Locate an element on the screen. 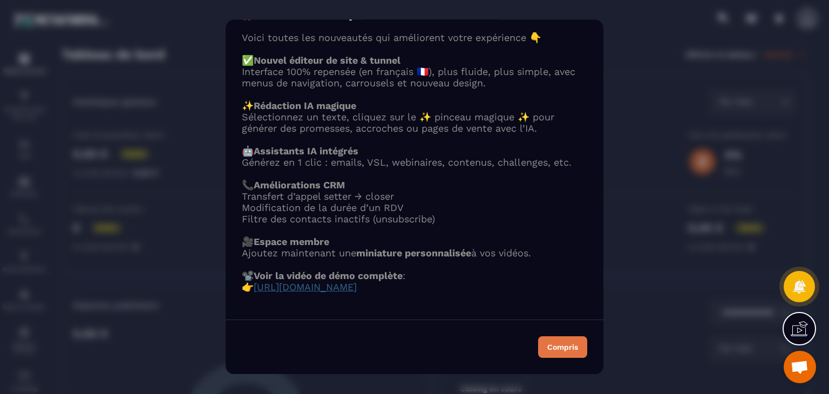 Image resolution: width=829 pixels, height=394 pixels. button: Compris is located at coordinates (562, 348).